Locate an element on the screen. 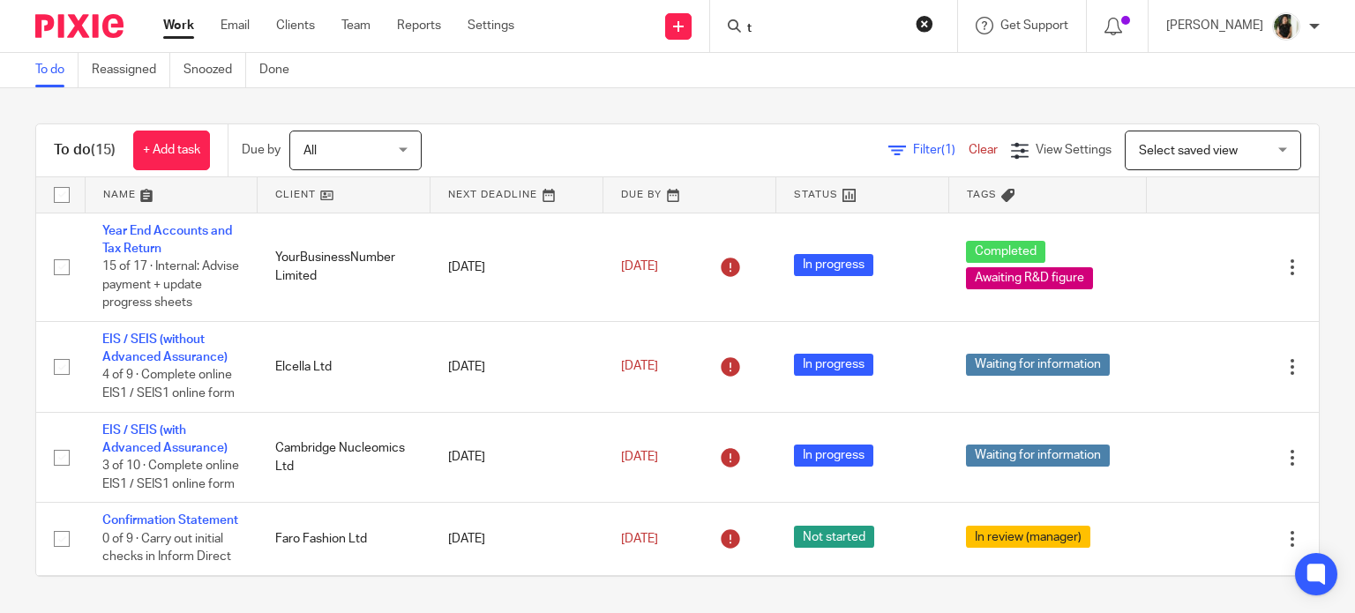 This screenshot has width=1355, height=613. td: Faro Fashion Ltd is located at coordinates (344, 539).